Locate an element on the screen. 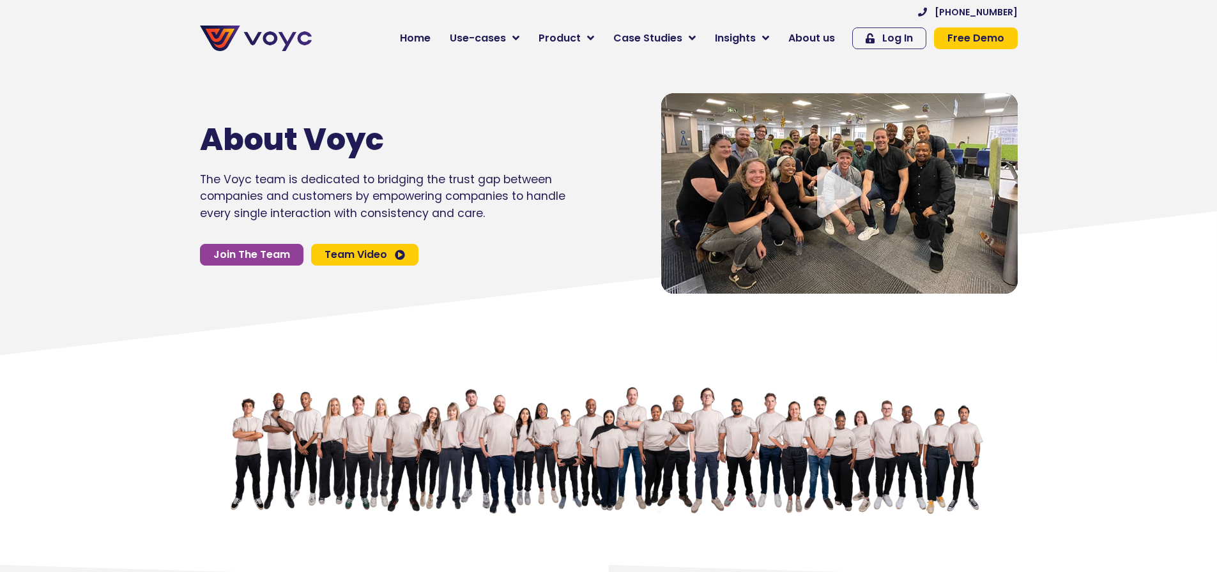 This screenshot has width=1217, height=572. h1: About Voyc is located at coordinates (363, 140).